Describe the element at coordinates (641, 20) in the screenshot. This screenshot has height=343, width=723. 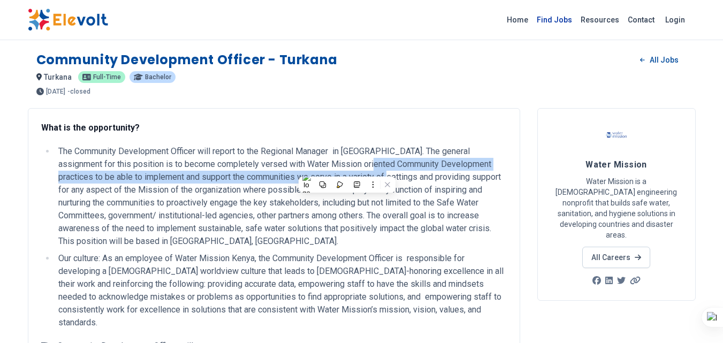
I see `a: Contact` at that location.